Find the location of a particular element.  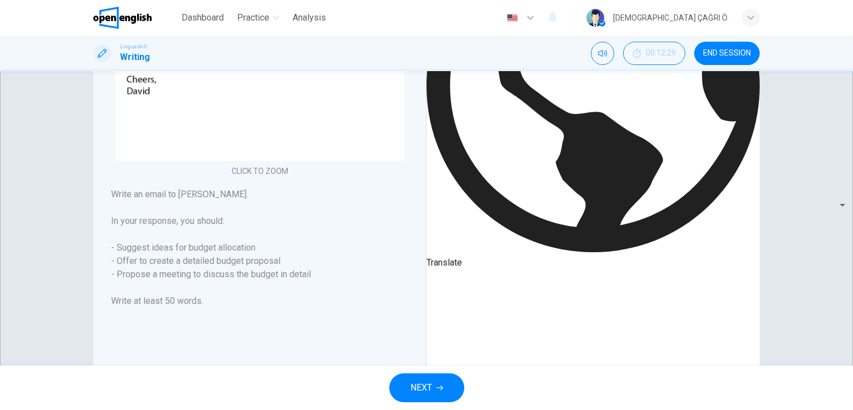

button: END SESSION is located at coordinates (727, 53).